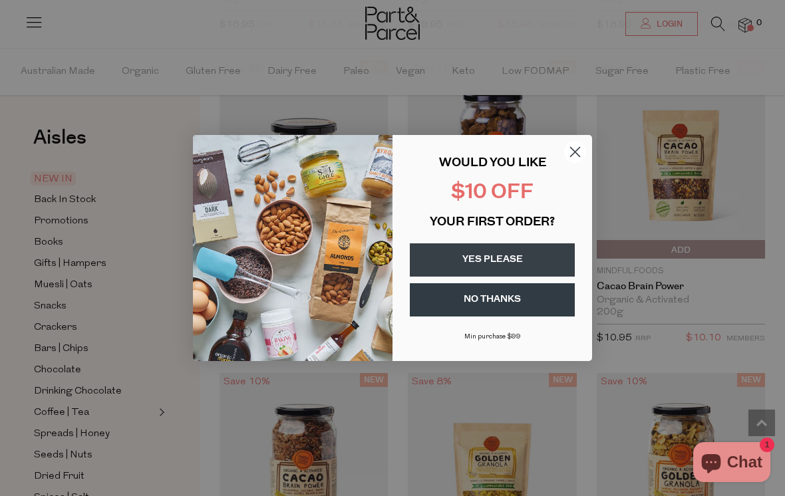  What do you see at coordinates (492, 193) in the screenshot?
I see `span: $10 OFF` at bounding box center [492, 193].